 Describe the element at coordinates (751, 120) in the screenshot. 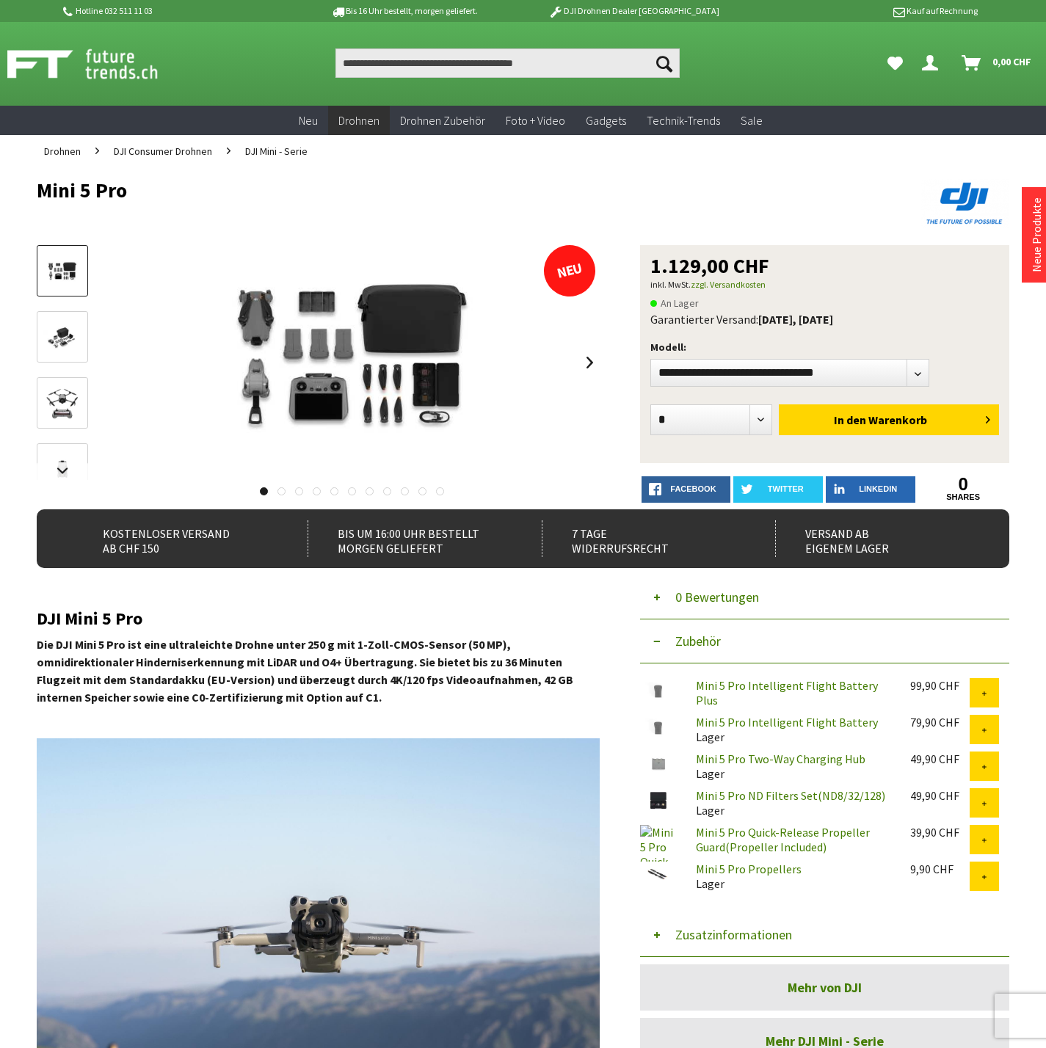

I see `a: Sale` at that location.